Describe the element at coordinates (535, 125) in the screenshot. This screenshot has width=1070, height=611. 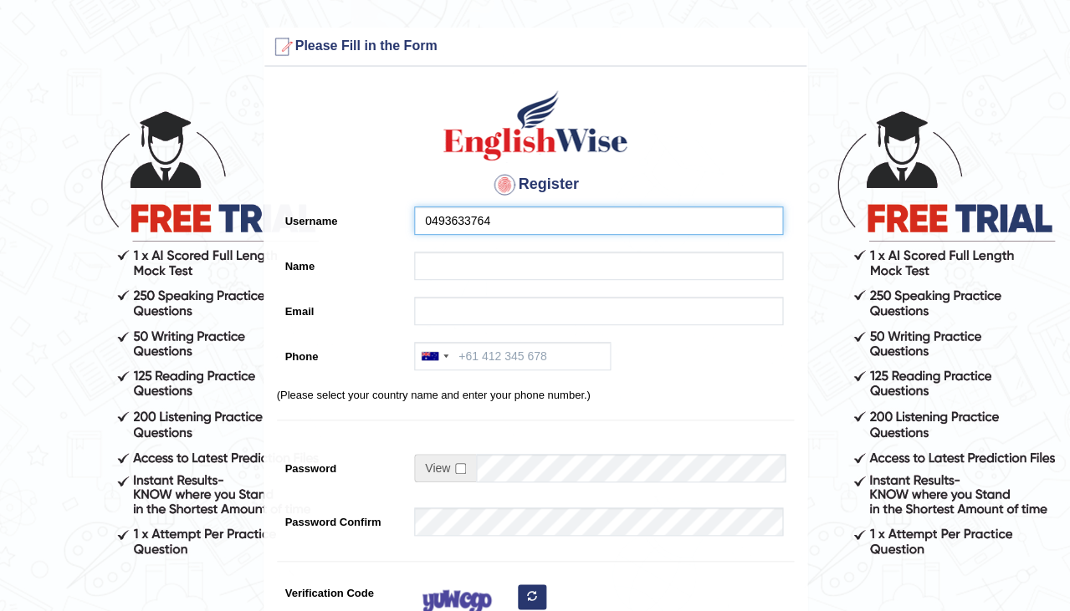
I see `img: Logo of English Wise create a new account for intelligent practice with AI` at that location.